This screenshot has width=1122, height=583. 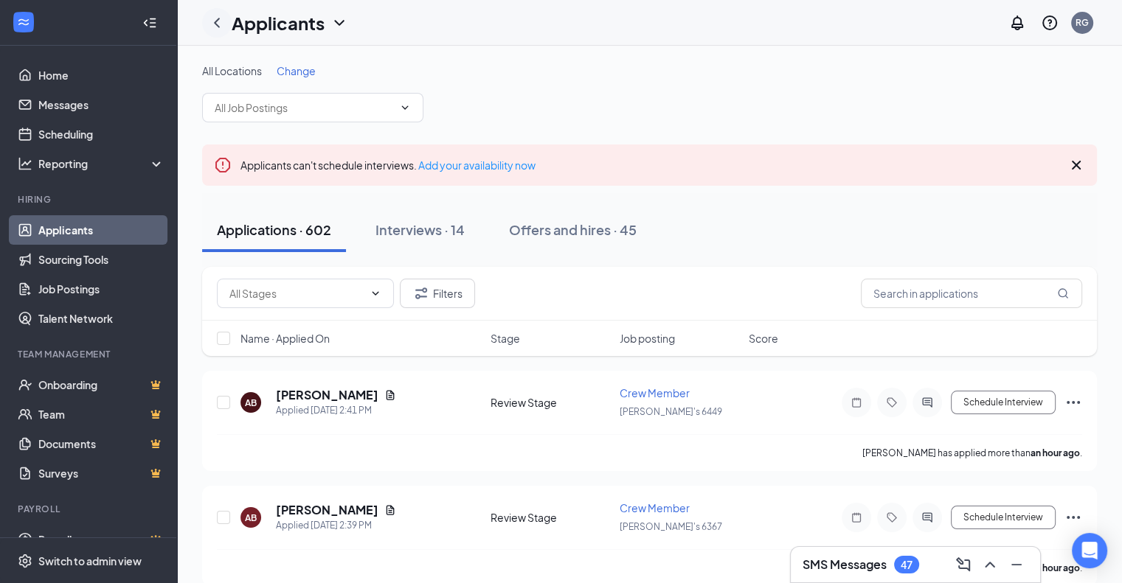 I want to click on svg: WorkstreamLogo, so click(x=24, y=22).